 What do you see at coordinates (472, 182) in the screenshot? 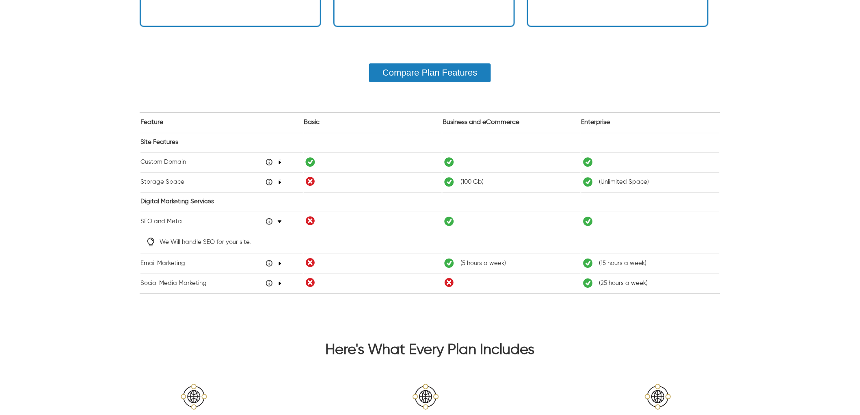
I see `span: ( 100 Gb )` at bounding box center [472, 182].